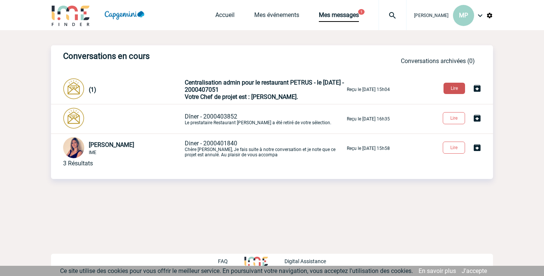  Describe the element at coordinates (339, 17) in the screenshot. I see `a: Mes messages` at that location.